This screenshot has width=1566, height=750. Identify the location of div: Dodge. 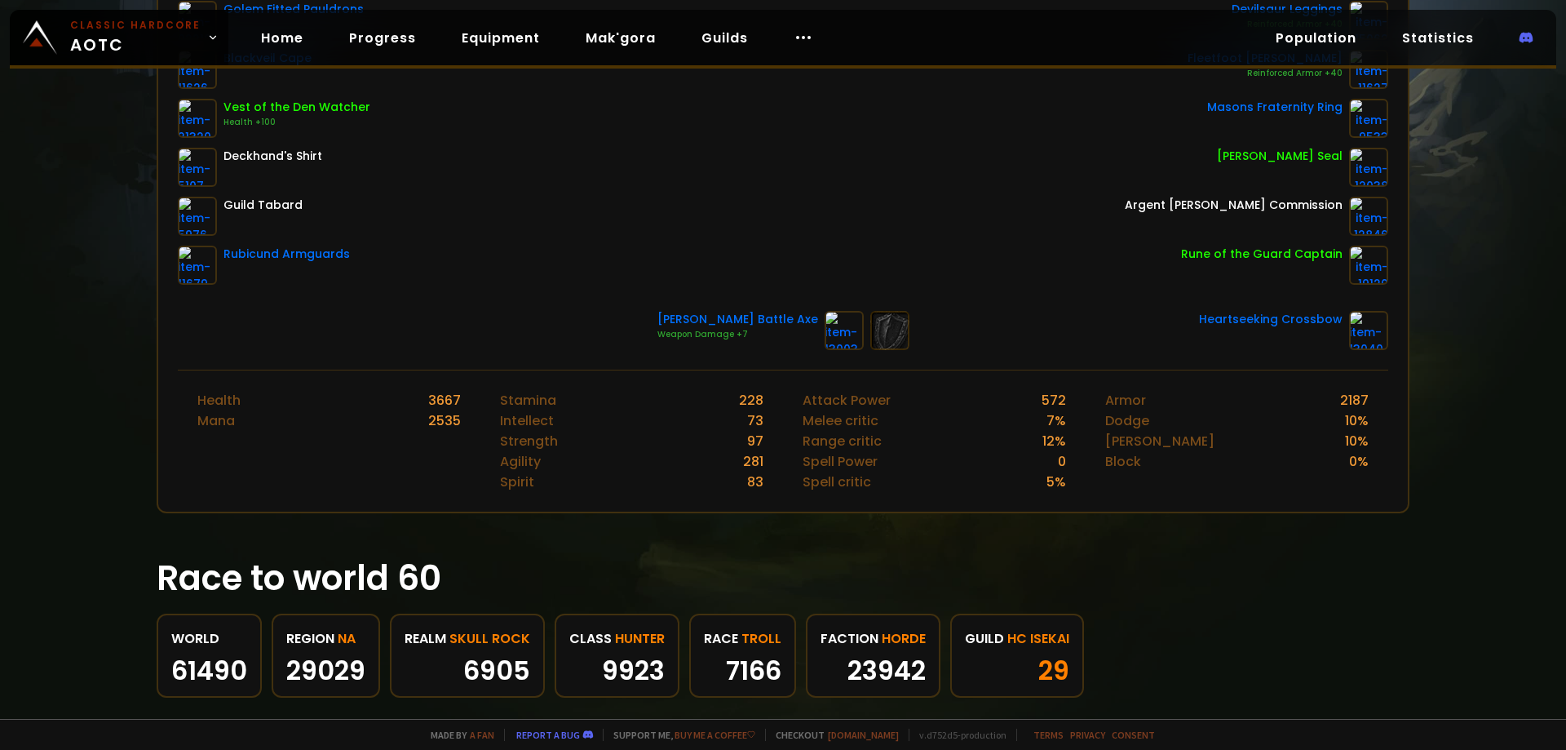
(1127, 420).